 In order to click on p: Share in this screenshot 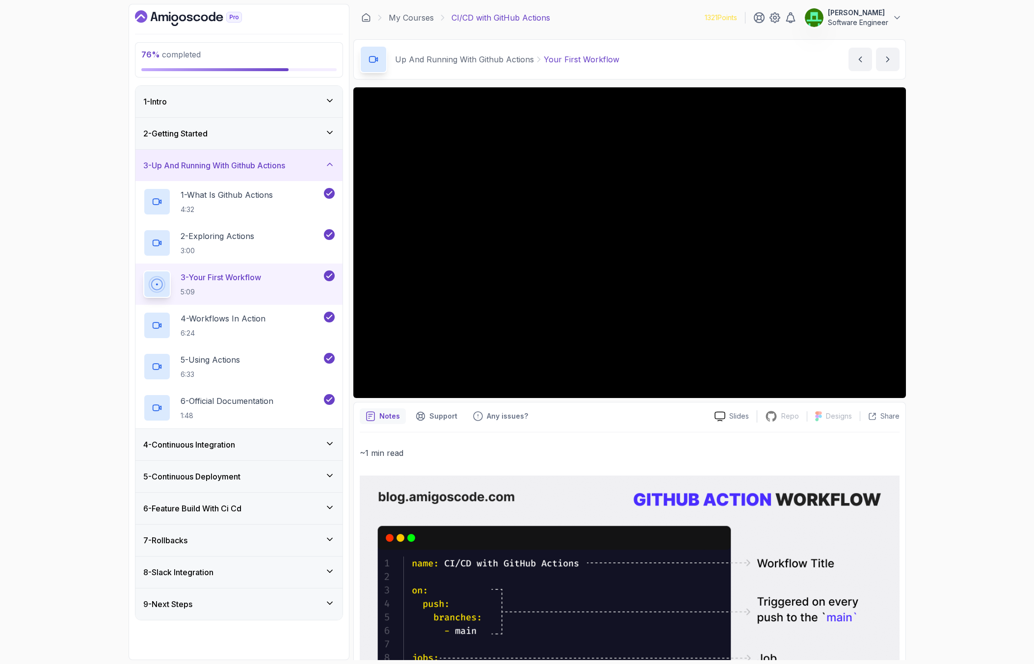, I will do `click(889, 416)`.